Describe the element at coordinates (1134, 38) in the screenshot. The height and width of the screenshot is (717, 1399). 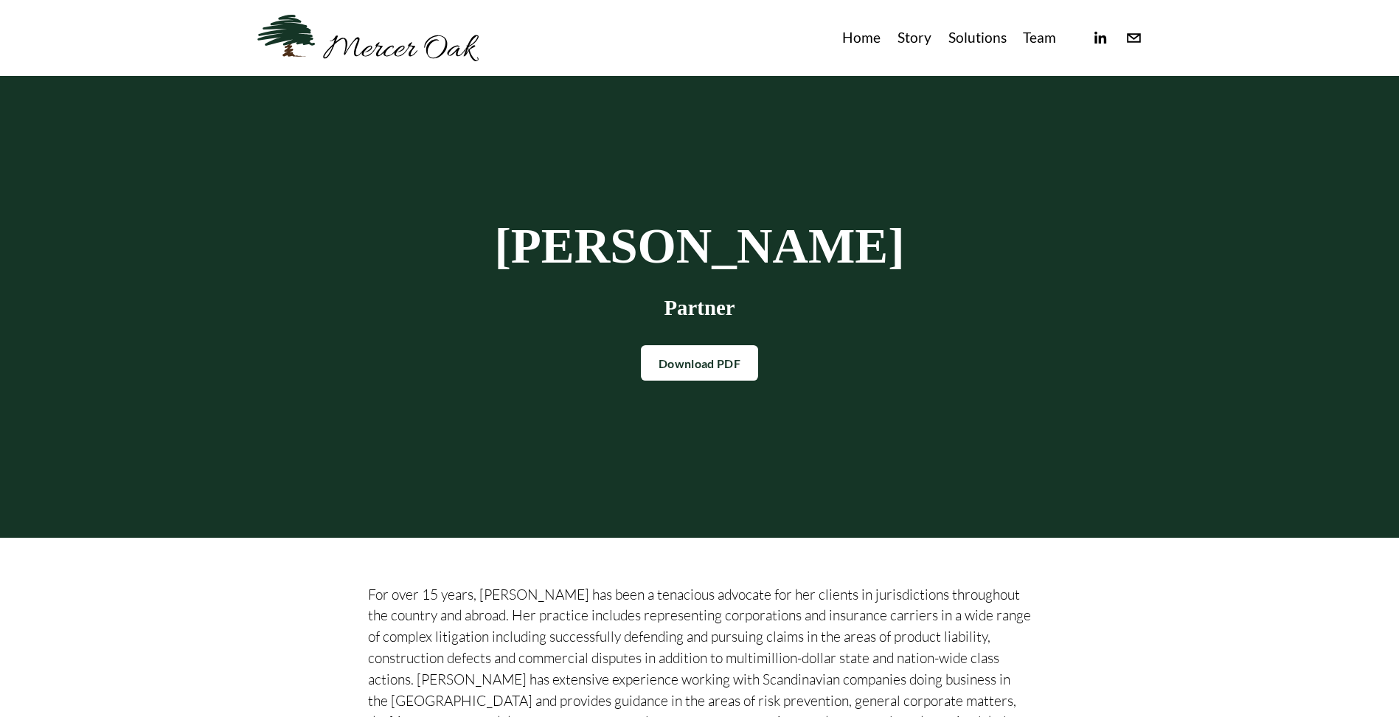
I see `a: info@merceroaklaw.com` at that location.